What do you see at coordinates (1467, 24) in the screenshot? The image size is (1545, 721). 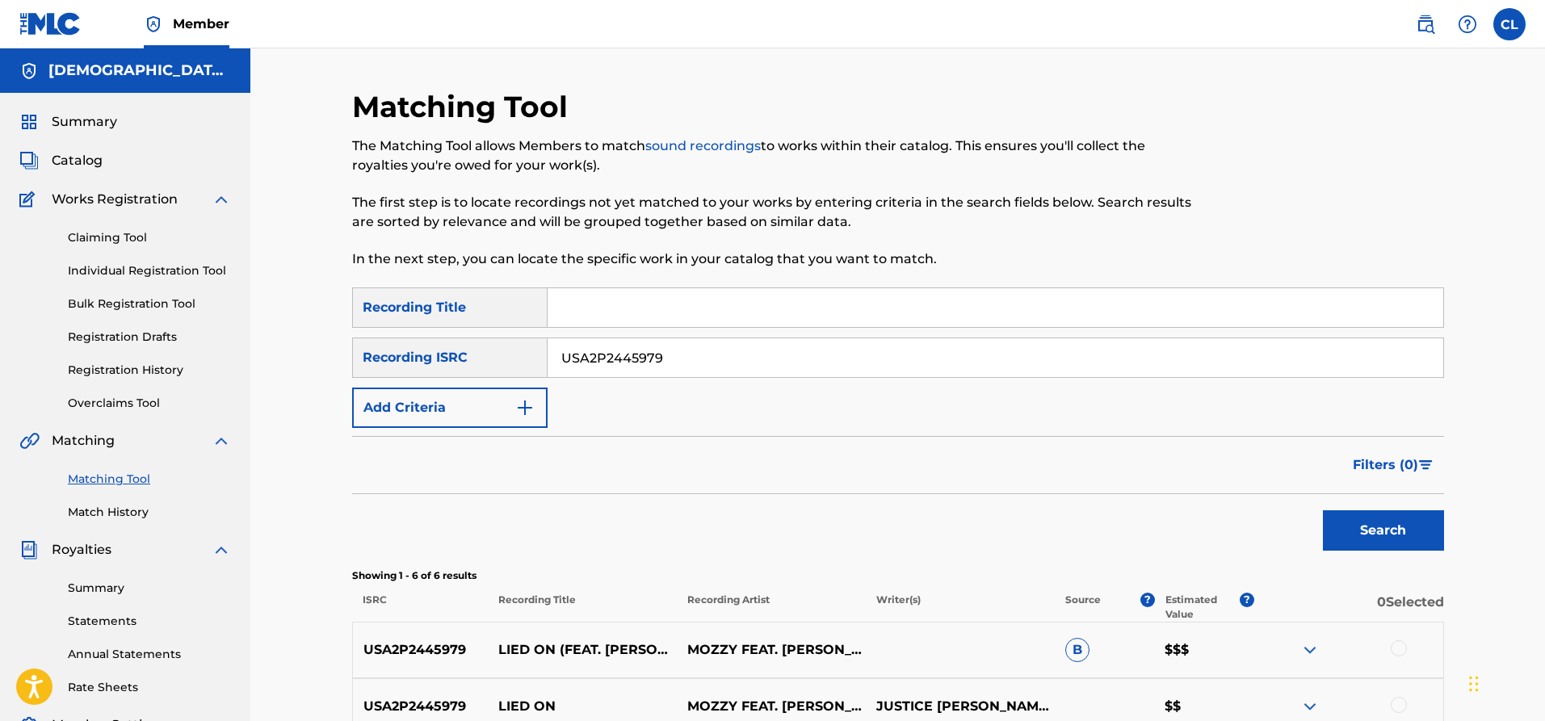 I see `img: help` at bounding box center [1467, 24].